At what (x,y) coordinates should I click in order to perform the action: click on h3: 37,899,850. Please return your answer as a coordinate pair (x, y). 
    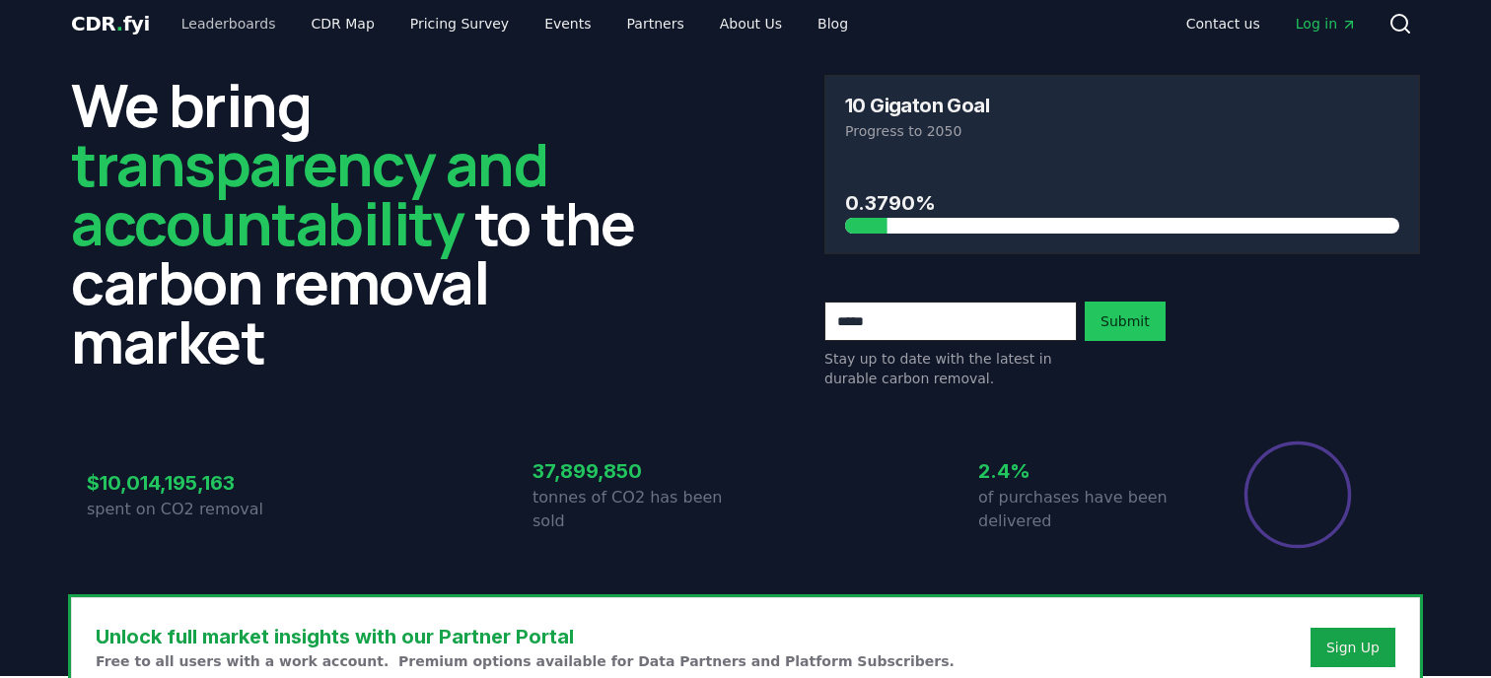
    Looking at the image, I should click on (639, 471).